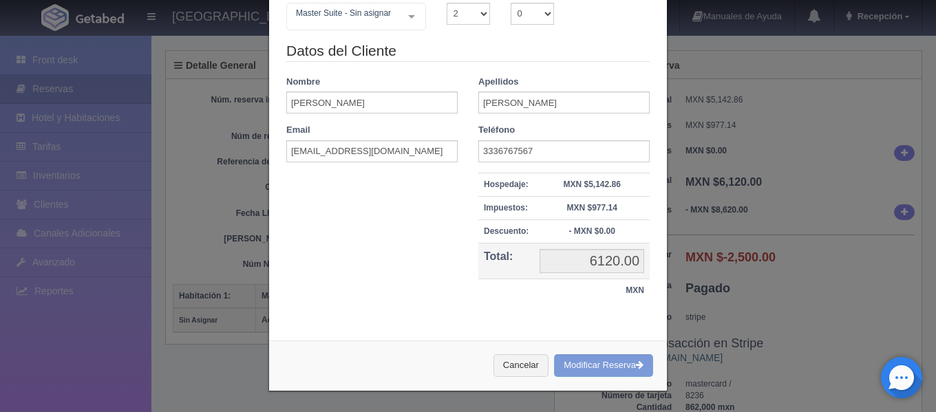 The height and width of the screenshot is (412, 936). What do you see at coordinates (591, 208) in the screenshot?
I see `strong: MXN $977.14` at bounding box center [591, 208].